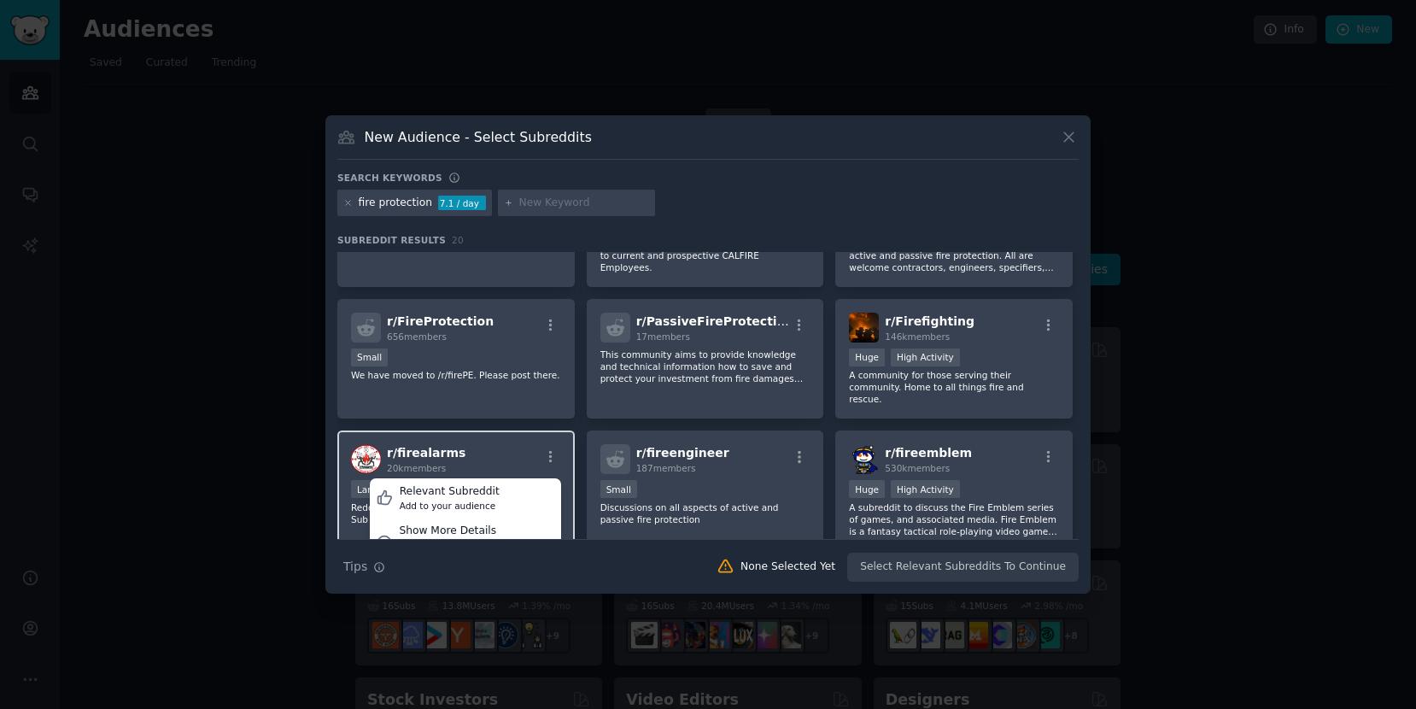 Image resolution: width=1416 pixels, height=709 pixels. What do you see at coordinates (787, 567) in the screenshot?
I see `div: None Selected Yet` at bounding box center [787, 567].